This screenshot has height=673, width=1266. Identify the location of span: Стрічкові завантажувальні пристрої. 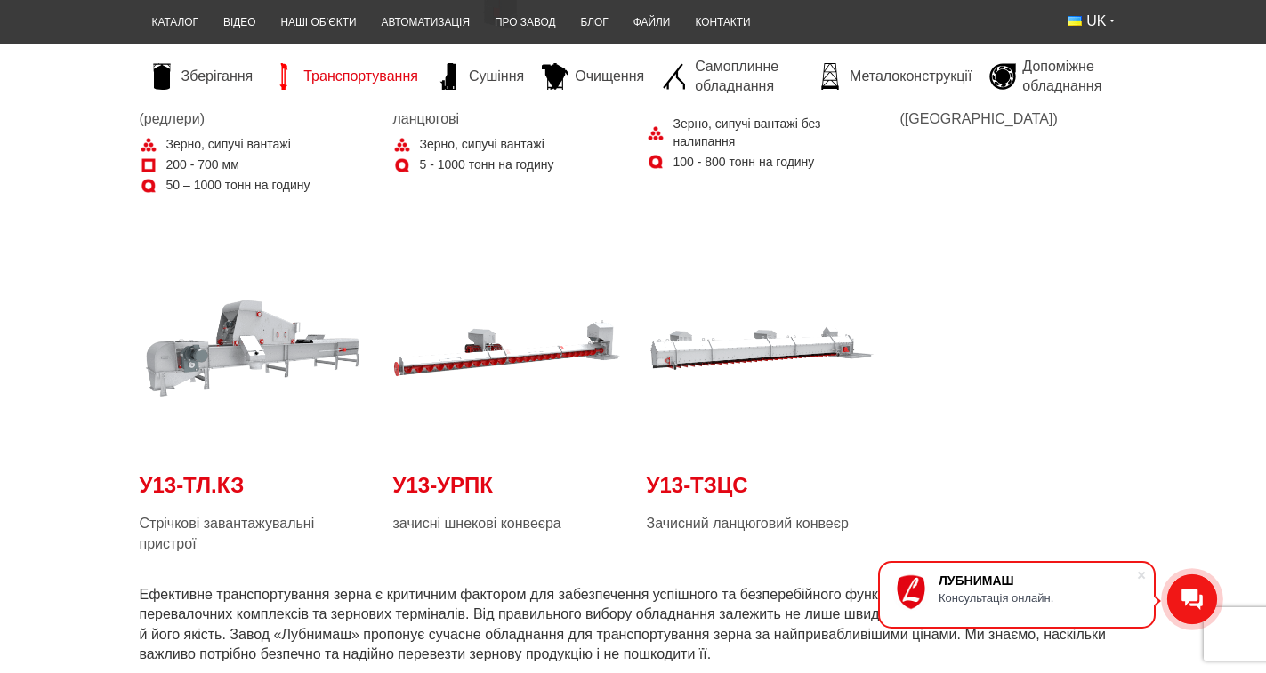
(253, 534).